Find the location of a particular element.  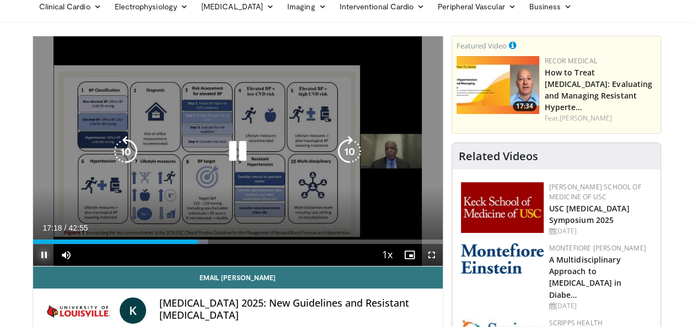

span: 17:18 is located at coordinates (52, 228).